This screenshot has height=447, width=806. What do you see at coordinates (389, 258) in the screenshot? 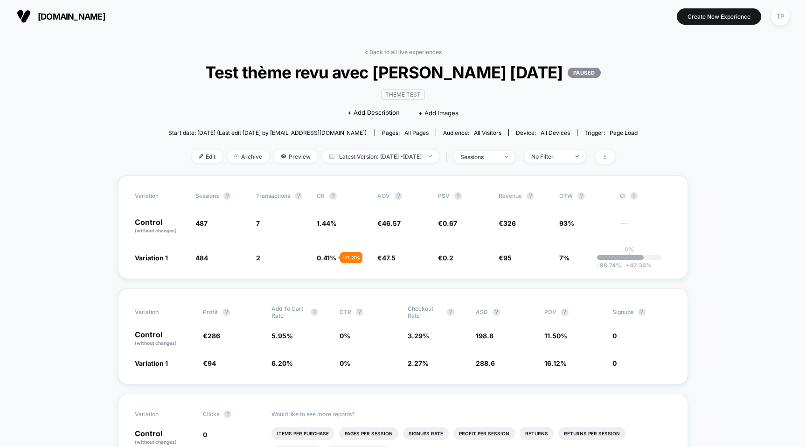
I see `span: 47.5` at bounding box center [389, 258].